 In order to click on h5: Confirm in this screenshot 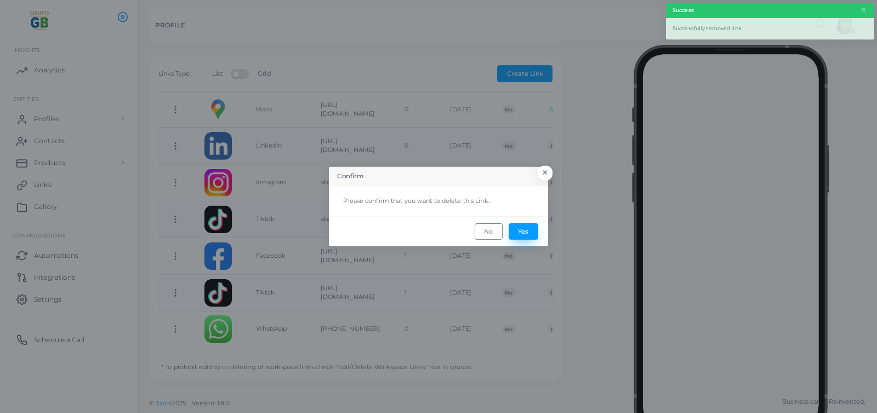, I will do `click(350, 176)`.